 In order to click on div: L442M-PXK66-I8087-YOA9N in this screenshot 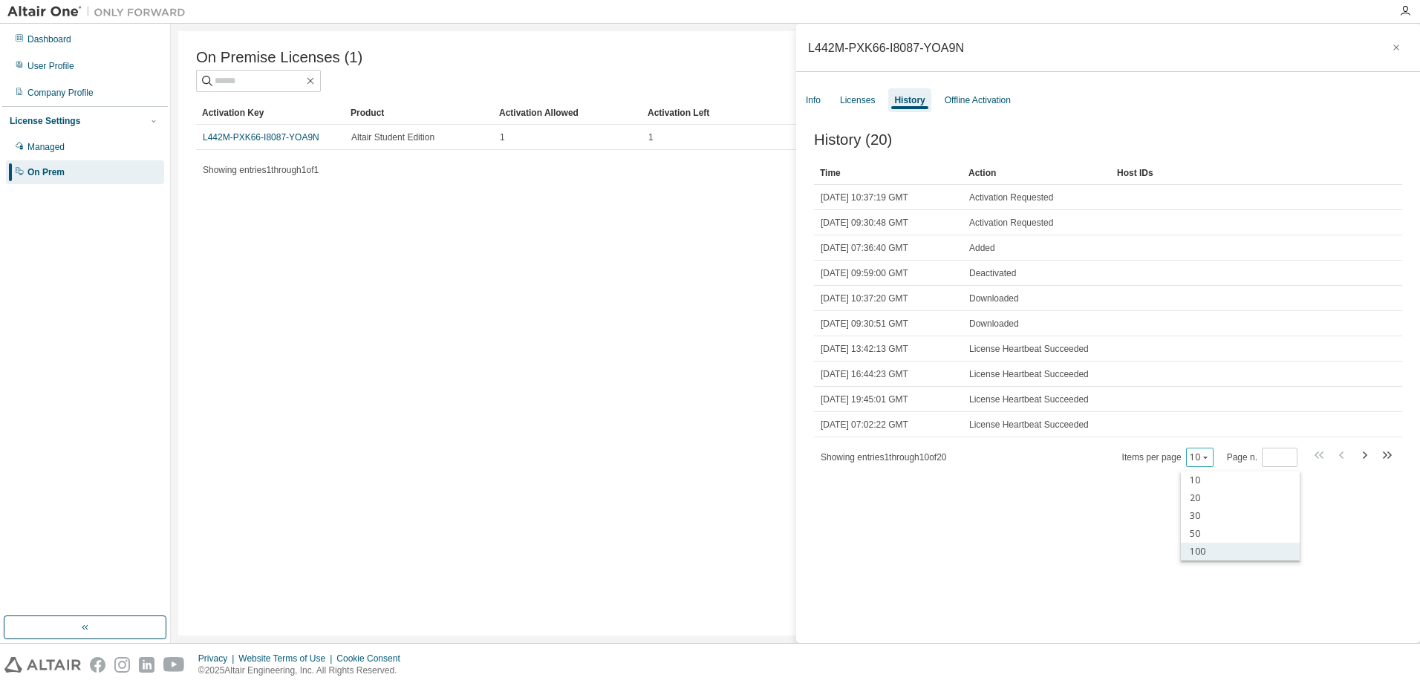, I will do `click(886, 48)`.